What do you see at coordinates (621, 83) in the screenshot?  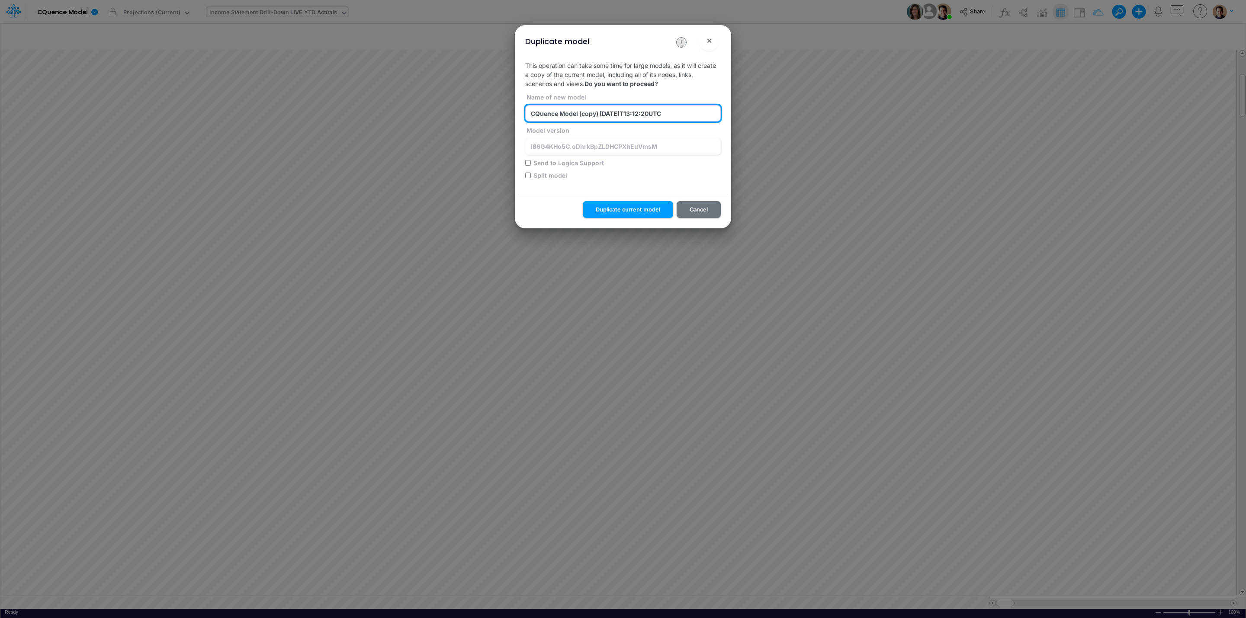 I see `b: Do you want to proceed?` at bounding box center [621, 83].